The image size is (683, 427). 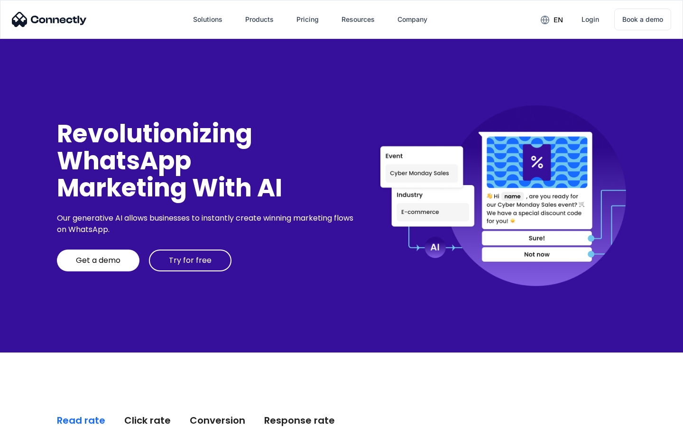 I want to click on div: Company, so click(x=412, y=19).